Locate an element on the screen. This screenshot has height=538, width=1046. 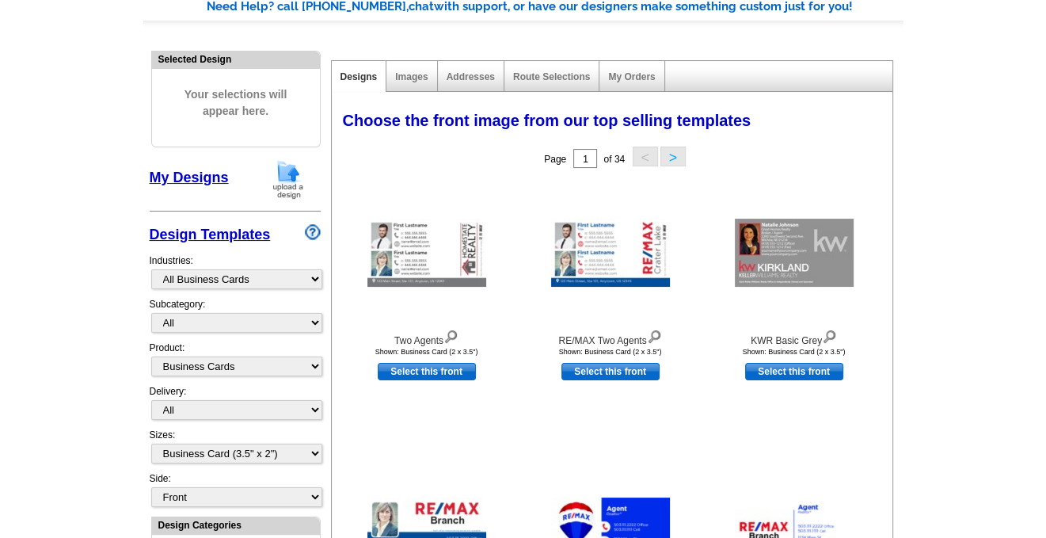
span: of 34 is located at coordinates (614, 159).